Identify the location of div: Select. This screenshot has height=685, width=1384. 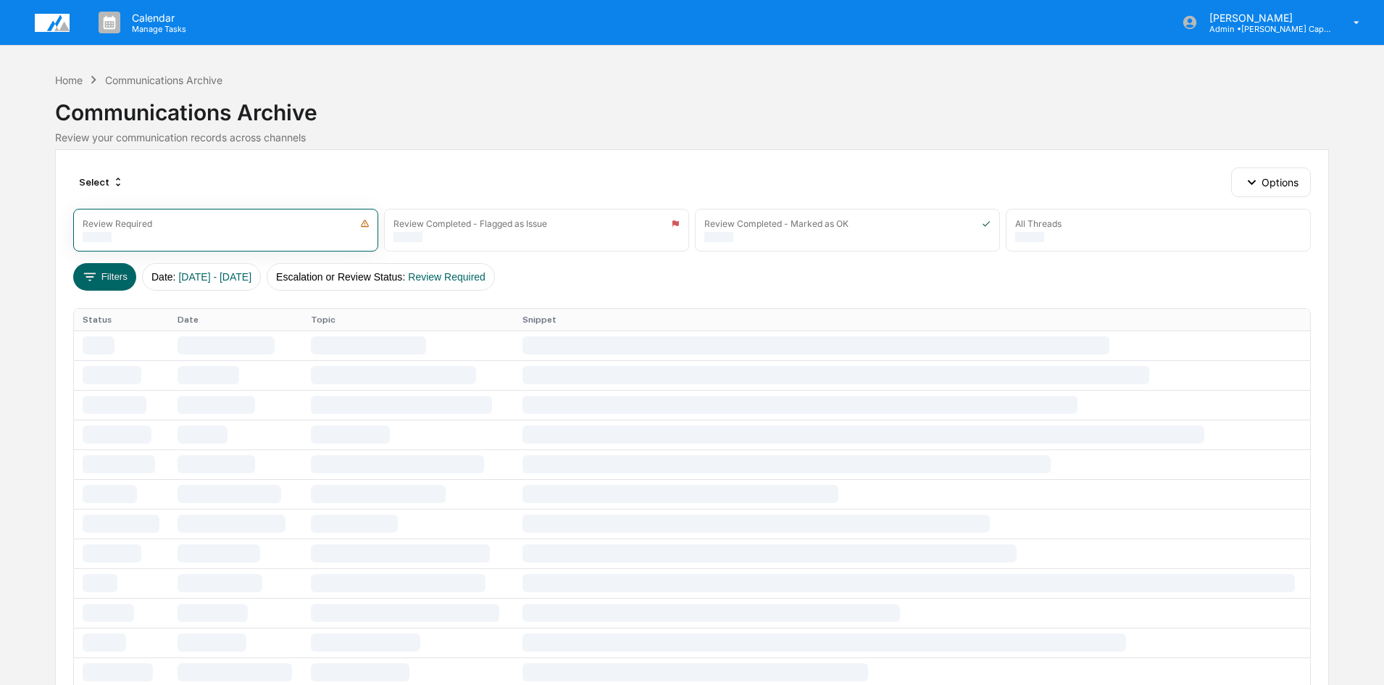
(101, 182).